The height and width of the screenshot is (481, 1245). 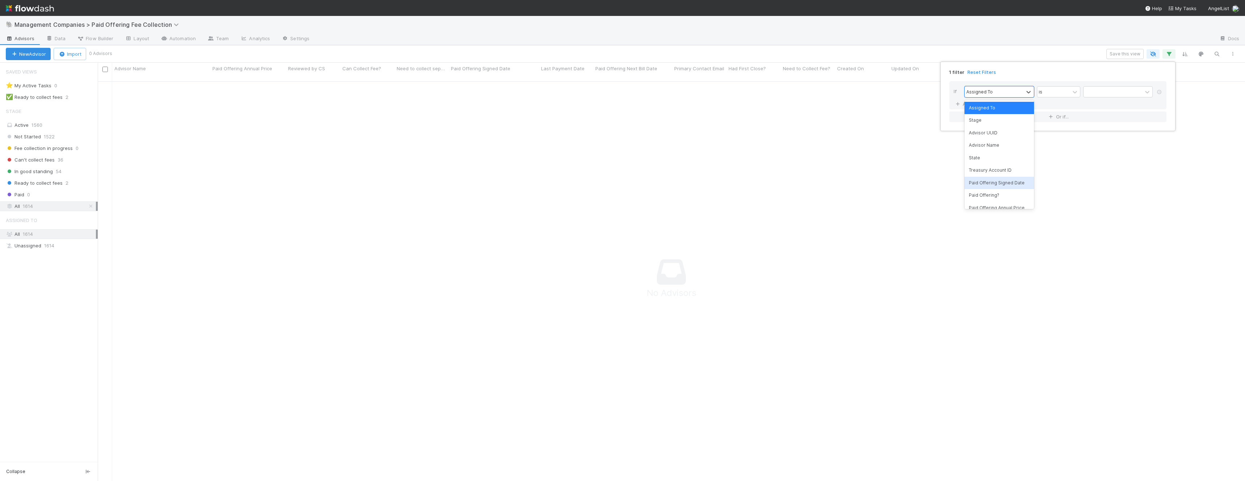 What do you see at coordinates (965, 104) in the screenshot?
I see `a: And..` at bounding box center [965, 104].